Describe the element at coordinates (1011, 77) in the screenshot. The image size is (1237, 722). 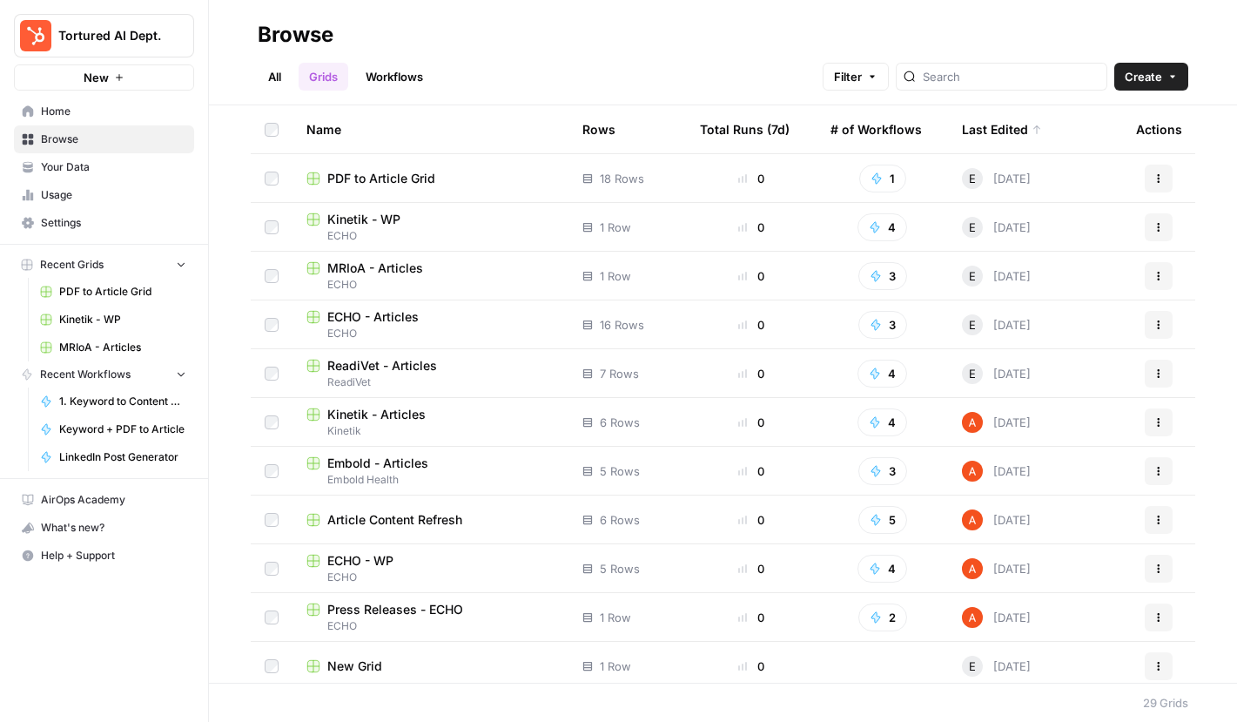
I see `input: Search` at that location.